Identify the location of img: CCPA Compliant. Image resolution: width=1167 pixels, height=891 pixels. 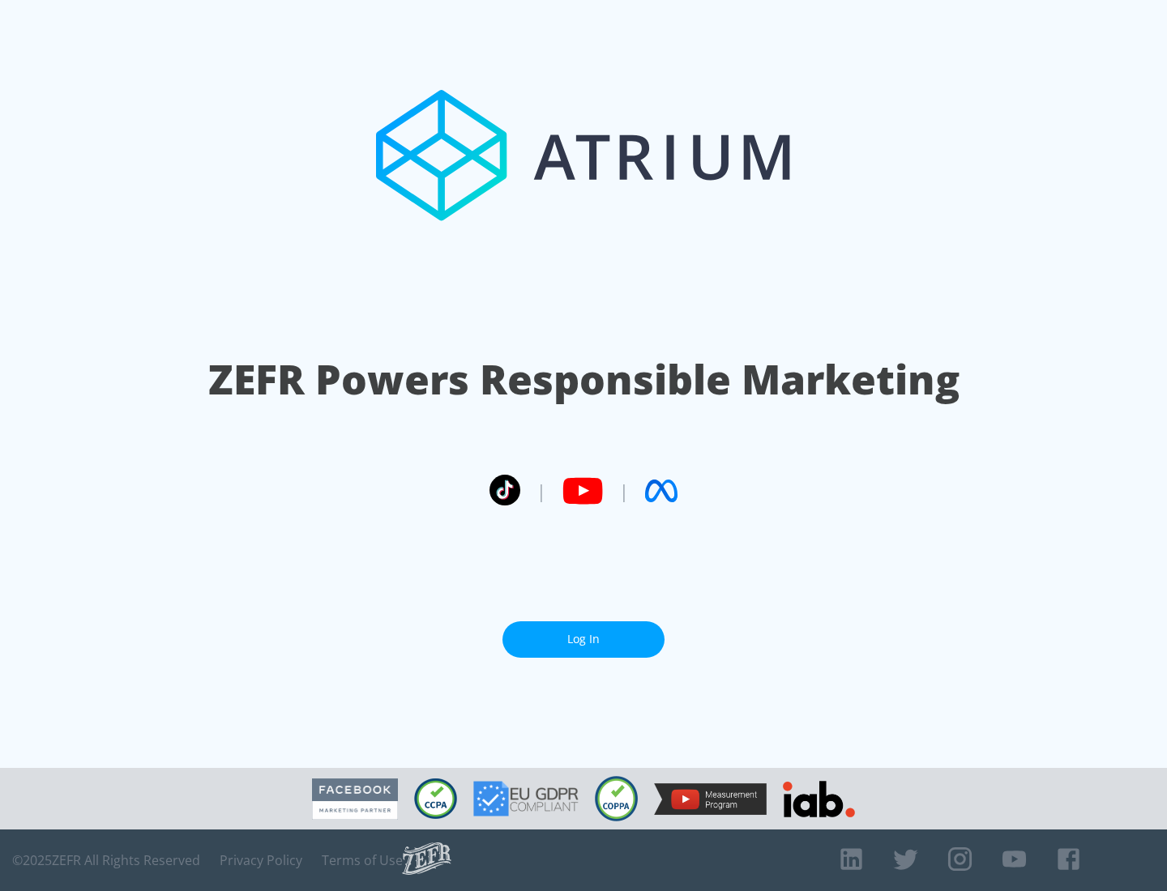
(435, 799).